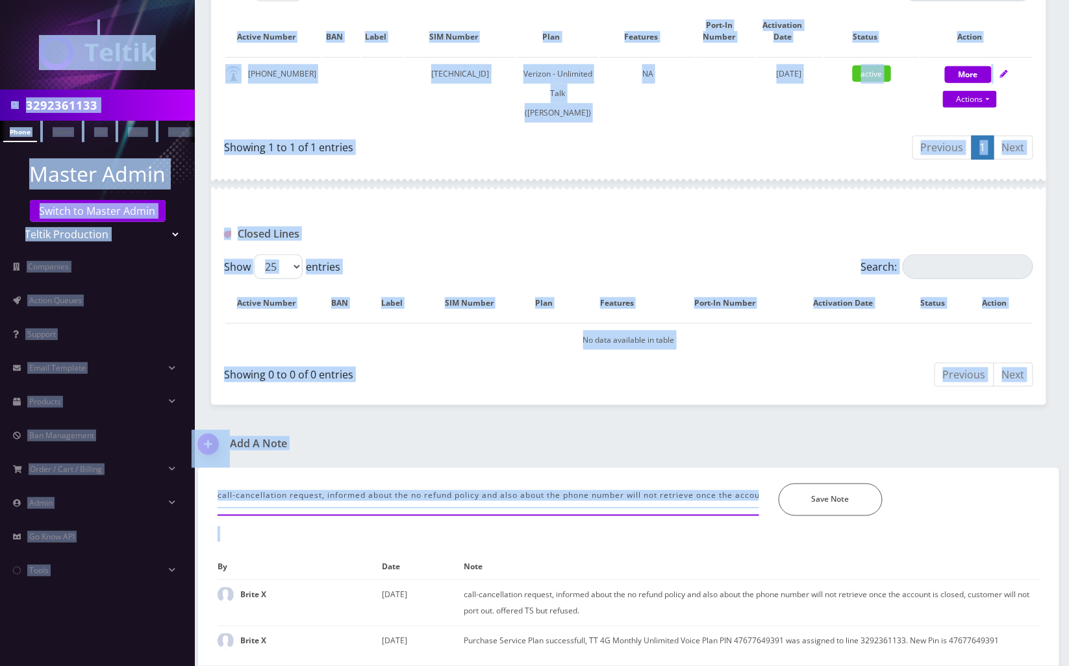  I want to click on a: Company, so click(183, 131).